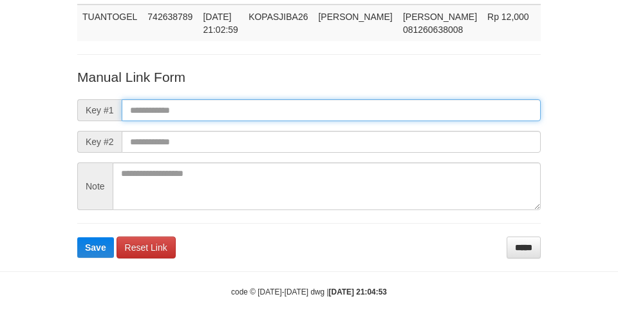 The width and height of the screenshot is (618, 330). Describe the element at coordinates (110, 23) in the screenshot. I see `td: TUANTOGEL` at that location.